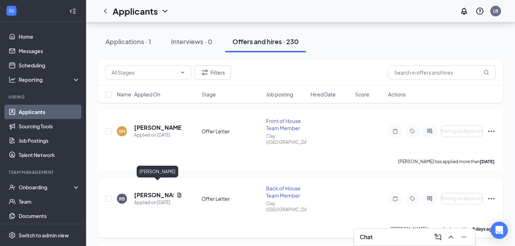  What do you see at coordinates (366, 237) in the screenshot?
I see `h3: Chat` at bounding box center [366, 237].